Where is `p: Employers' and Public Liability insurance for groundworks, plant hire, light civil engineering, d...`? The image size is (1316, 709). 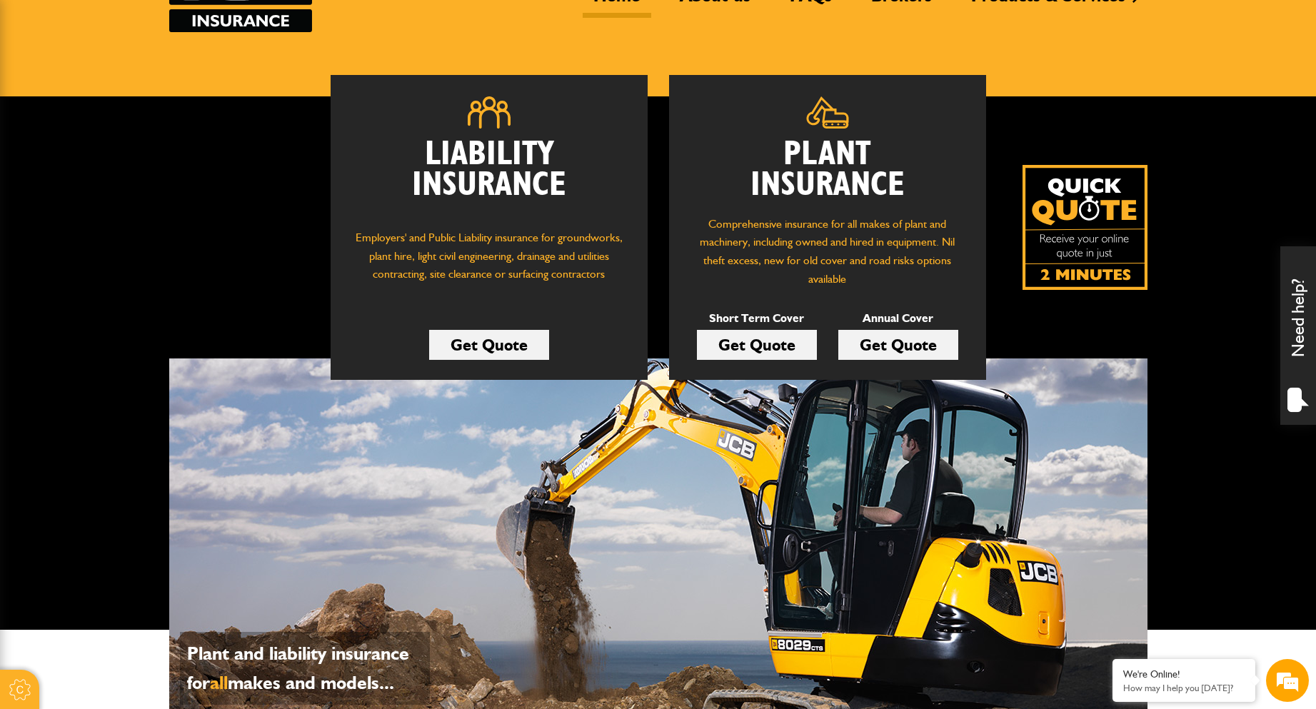 p: Employers' and Public Liability insurance for groundworks, plant hire, light civil engineering, d... is located at coordinates (489, 263).